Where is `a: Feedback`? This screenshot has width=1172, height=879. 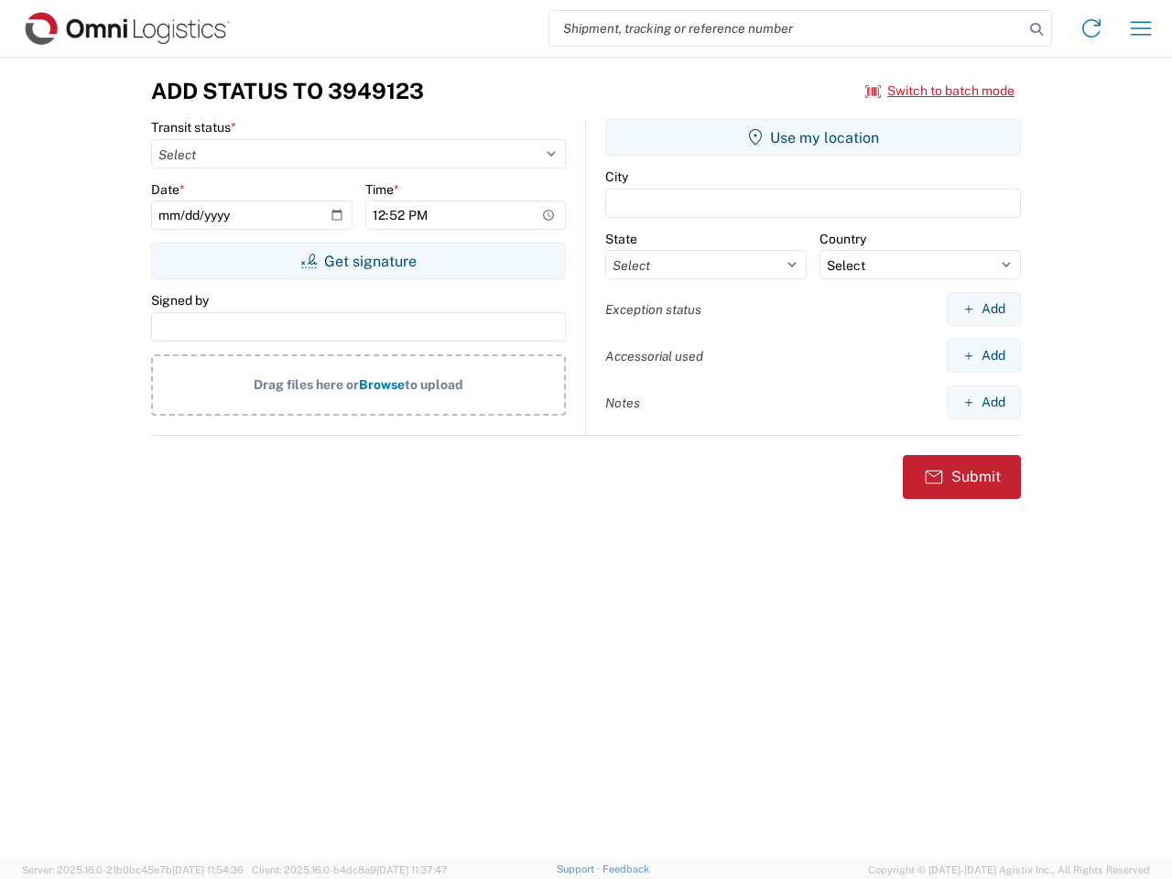
a: Feedback is located at coordinates (626, 869).